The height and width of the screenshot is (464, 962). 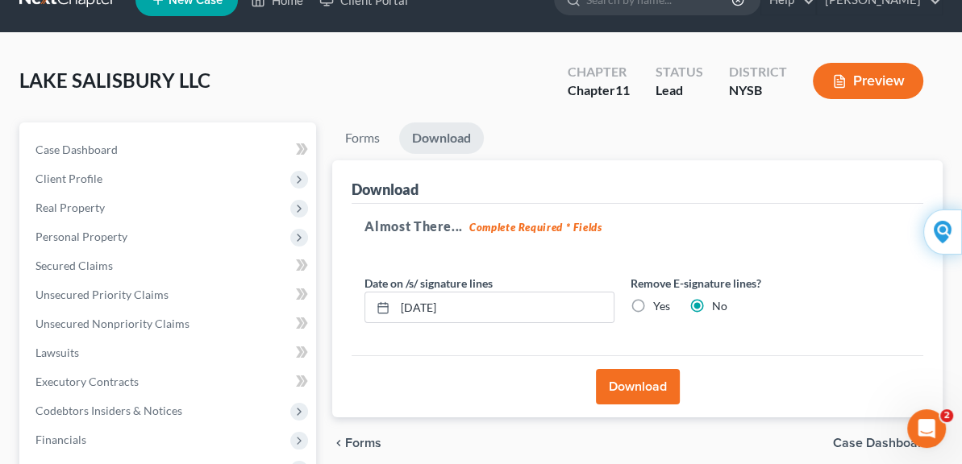 What do you see at coordinates (112, 323) in the screenshot?
I see `span: Unsecured Nonpriority Claims` at bounding box center [112, 323].